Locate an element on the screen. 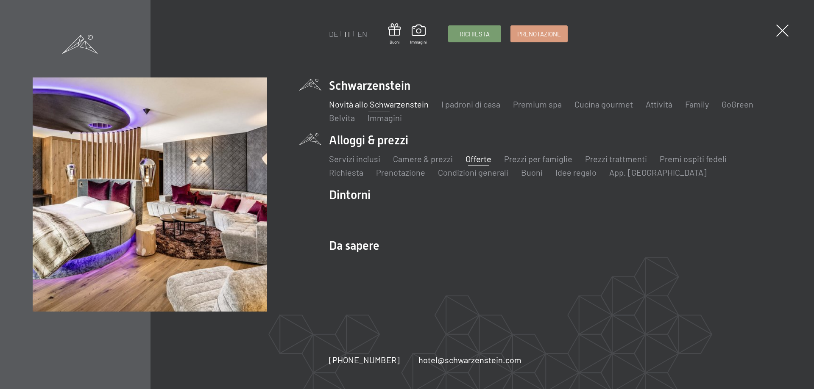 This screenshot has height=389, width=814. a: Idee regalo is located at coordinates (576, 172).